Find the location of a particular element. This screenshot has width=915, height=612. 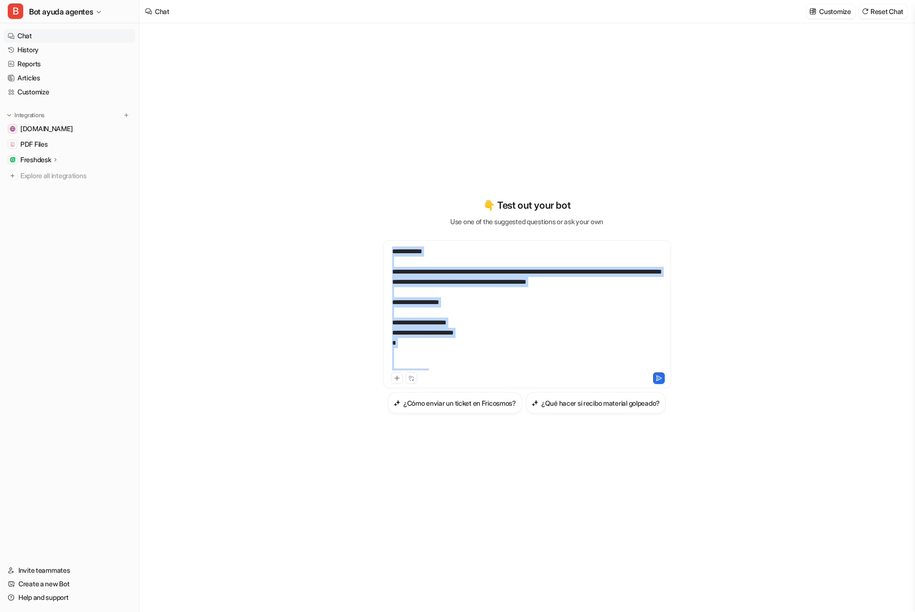

img: reset is located at coordinates (865, 11).